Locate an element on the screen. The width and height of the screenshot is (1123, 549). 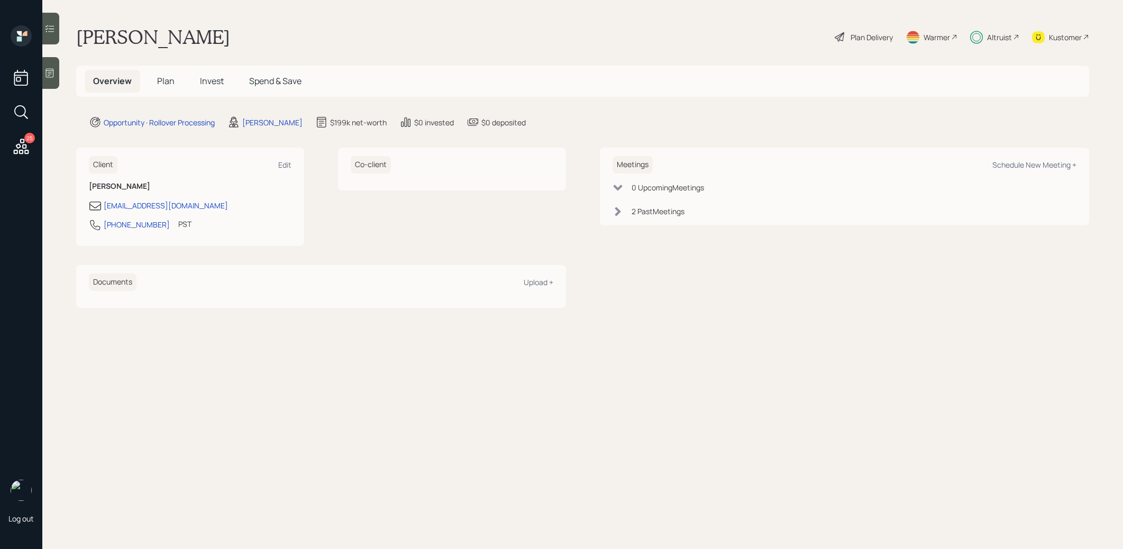
span: Plan is located at coordinates (166, 81).